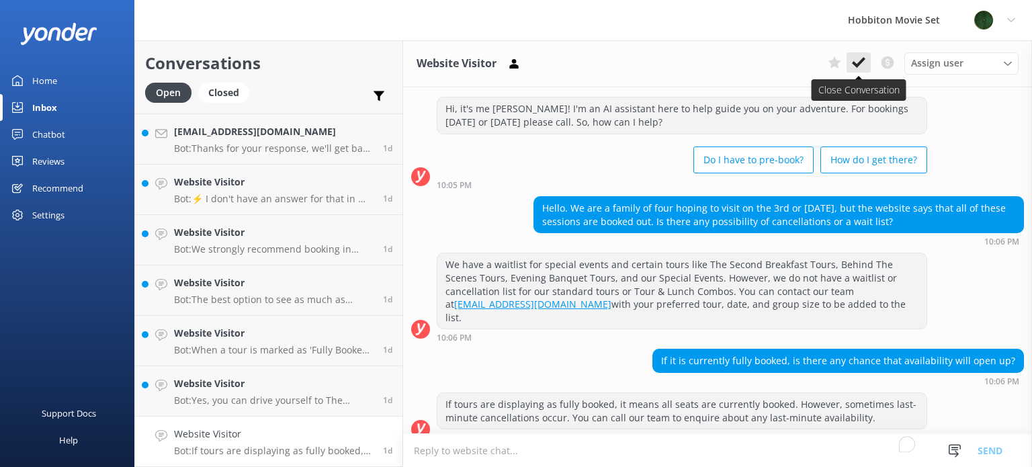 This screenshot has width=1032, height=467. Describe the element at coordinates (44, 81) in the screenshot. I see `div: Home` at that location.